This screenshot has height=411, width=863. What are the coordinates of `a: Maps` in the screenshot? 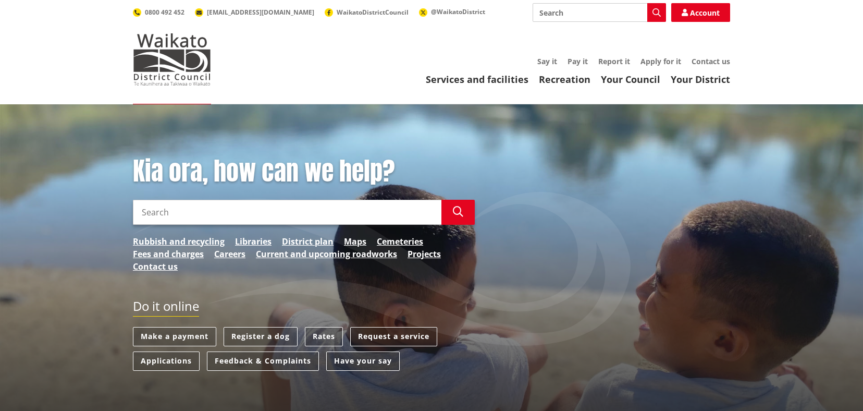 It's located at (355, 241).